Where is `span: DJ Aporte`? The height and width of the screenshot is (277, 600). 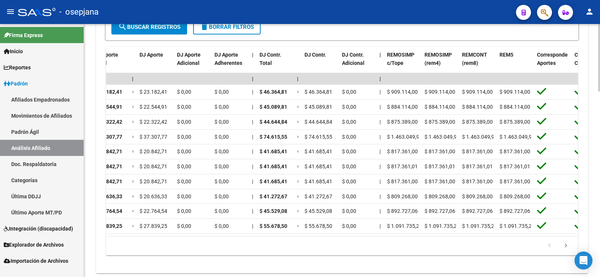 span: DJ Aporte is located at coordinates (151, 55).